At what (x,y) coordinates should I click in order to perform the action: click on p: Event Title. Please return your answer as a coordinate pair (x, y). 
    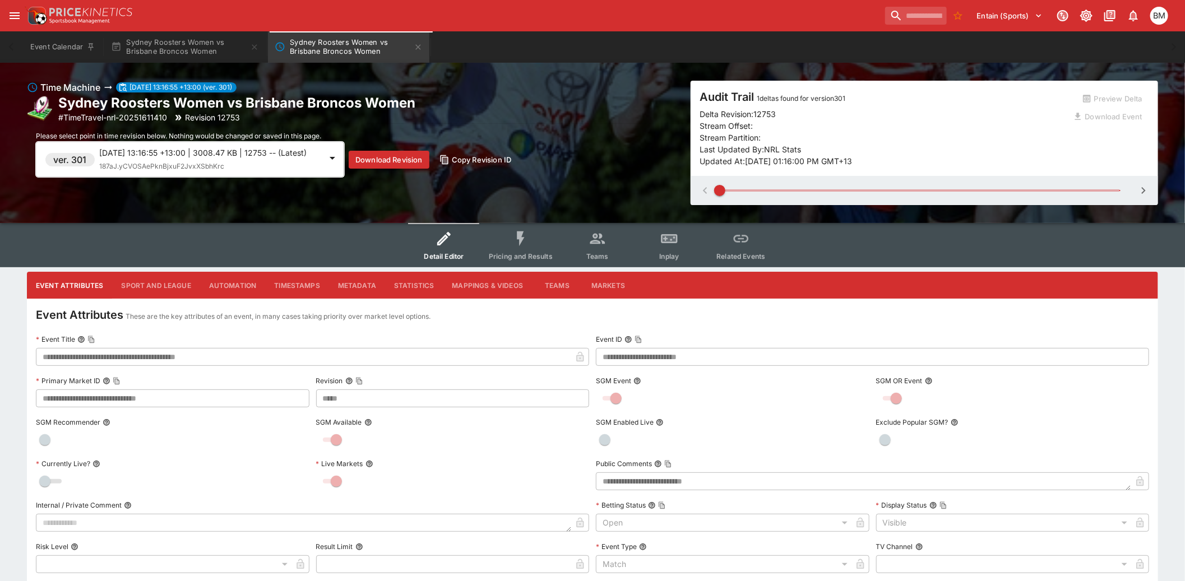
    Looking at the image, I should click on (56, 339).